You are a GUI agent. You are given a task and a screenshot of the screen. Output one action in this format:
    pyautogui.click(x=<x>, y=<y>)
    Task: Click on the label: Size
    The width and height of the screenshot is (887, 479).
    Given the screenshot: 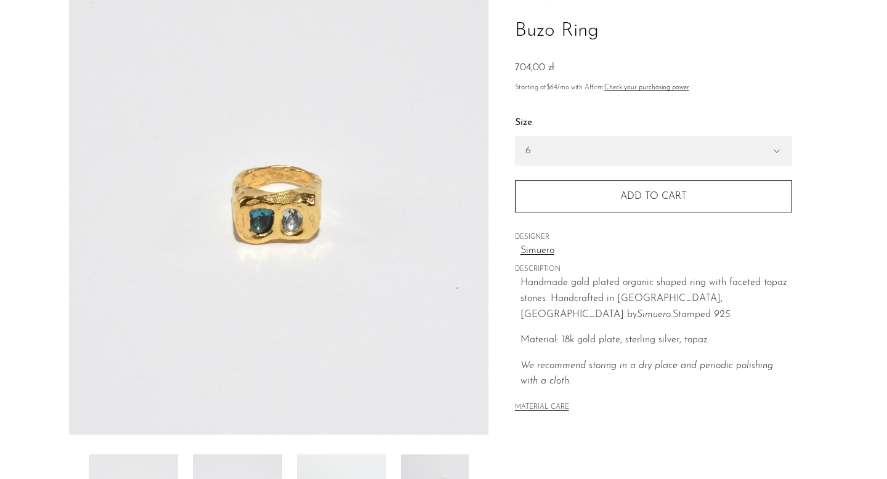 What is the action you would take?
    pyautogui.click(x=653, y=123)
    